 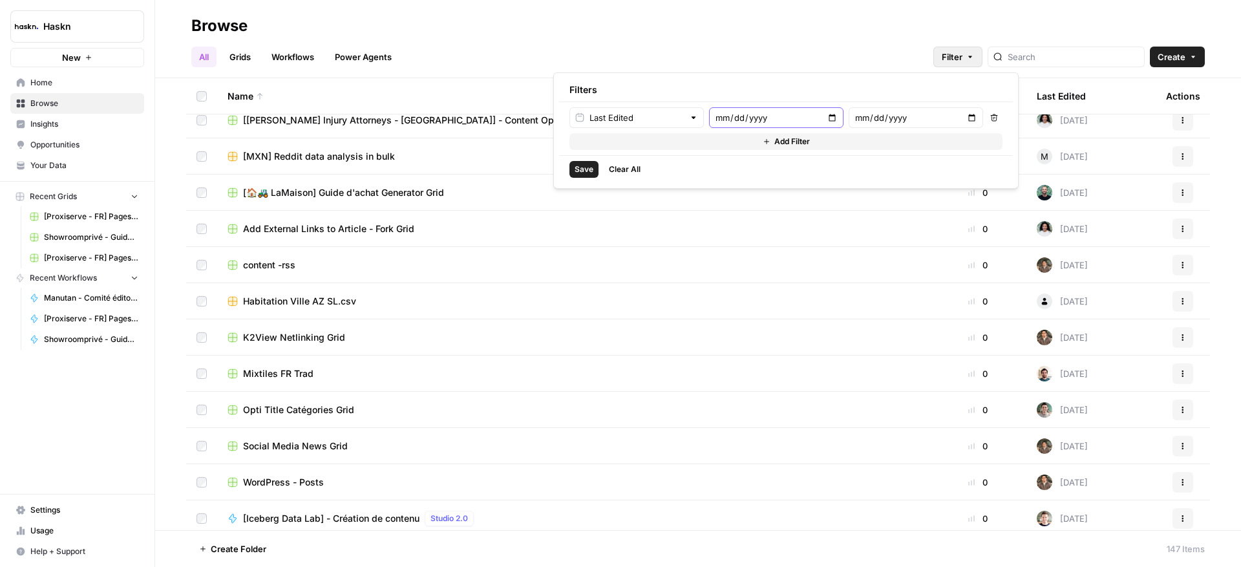 I want to click on span: [🏠🚜 LaMaison] Guide d'achat Generator Grid, so click(x=343, y=193).